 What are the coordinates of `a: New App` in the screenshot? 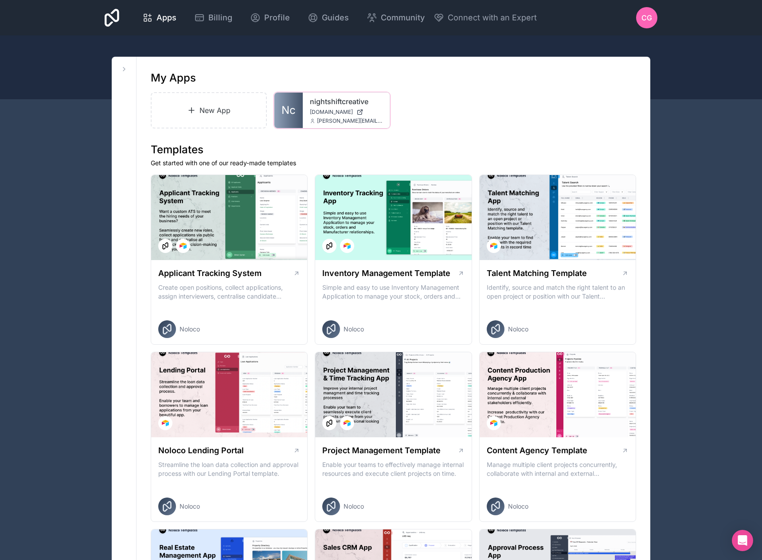 It's located at (209, 110).